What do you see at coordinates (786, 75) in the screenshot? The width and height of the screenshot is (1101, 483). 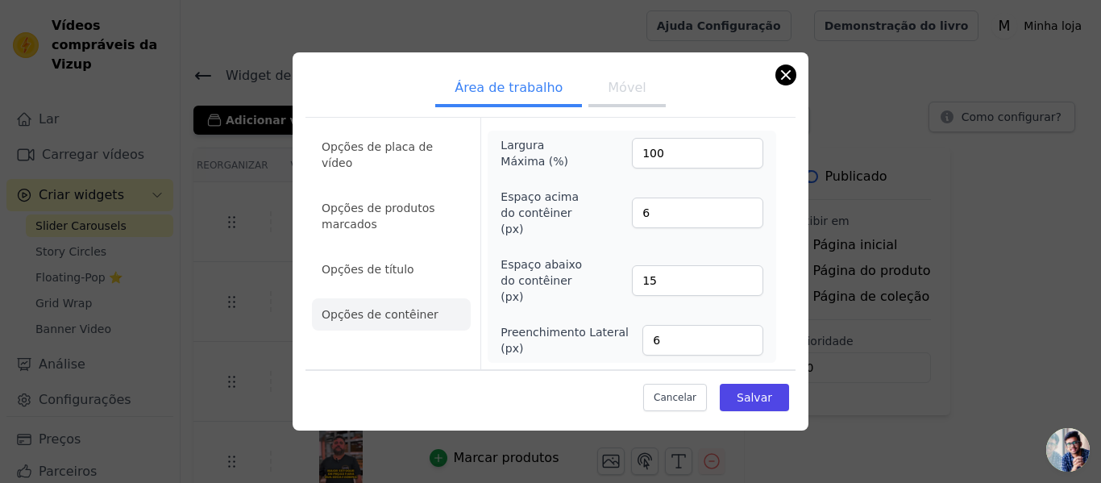 I see `button: Fechar modal` at bounding box center [786, 75].